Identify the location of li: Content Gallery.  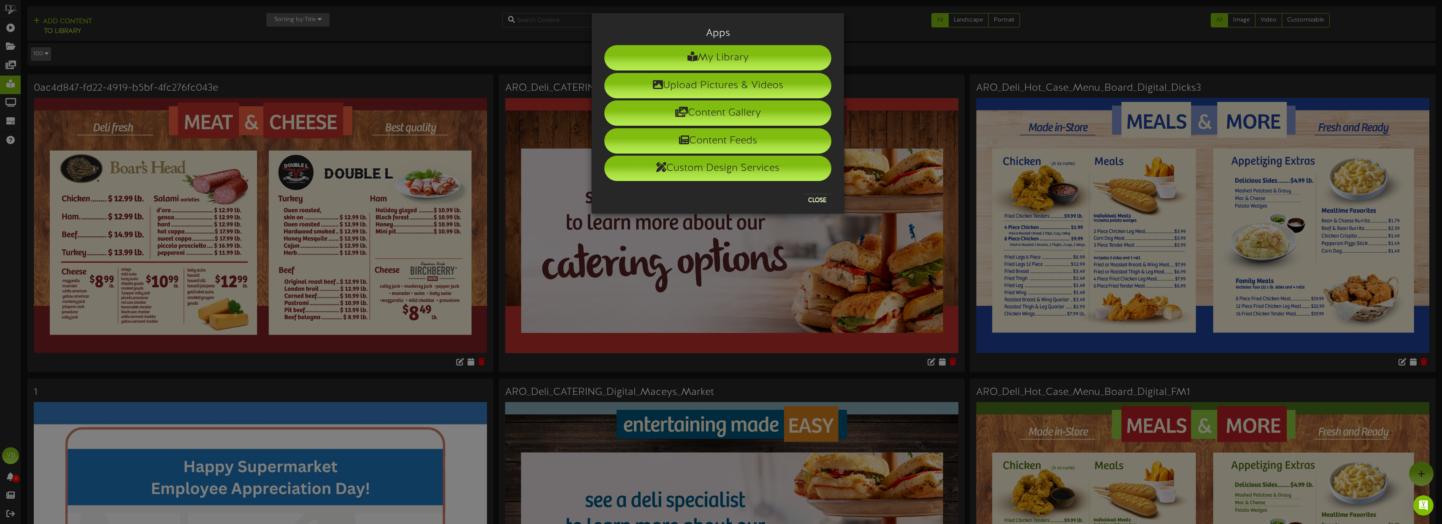
(718, 113).